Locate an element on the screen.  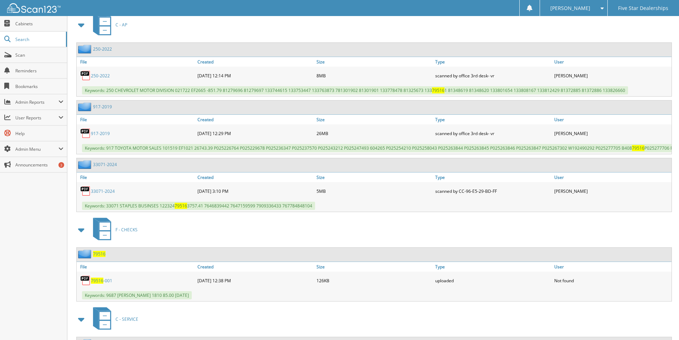
span: Five Star Dealerships is located at coordinates (643, 8).